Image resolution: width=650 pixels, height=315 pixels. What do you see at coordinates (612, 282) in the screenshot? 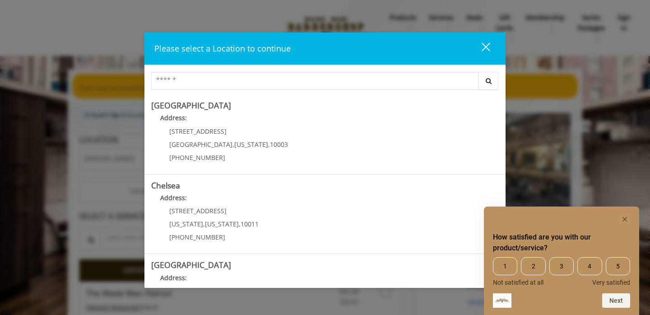
I see `span: Very satisfied` at bounding box center [612, 282].